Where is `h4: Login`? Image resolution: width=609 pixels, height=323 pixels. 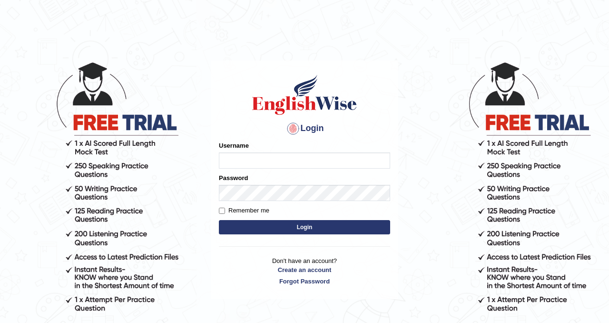
h4: Login is located at coordinates (304, 128).